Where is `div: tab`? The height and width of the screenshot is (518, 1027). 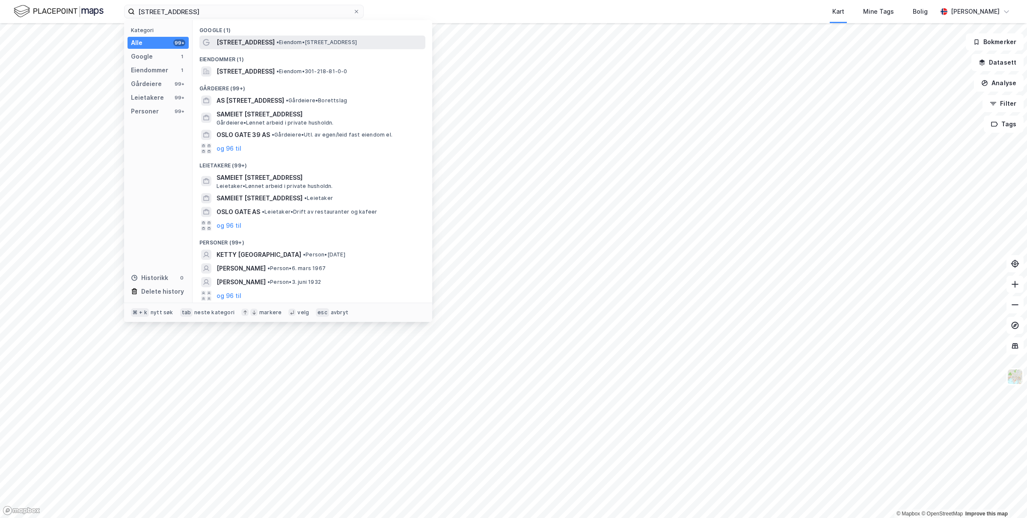
div: tab is located at coordinates (187, 312).